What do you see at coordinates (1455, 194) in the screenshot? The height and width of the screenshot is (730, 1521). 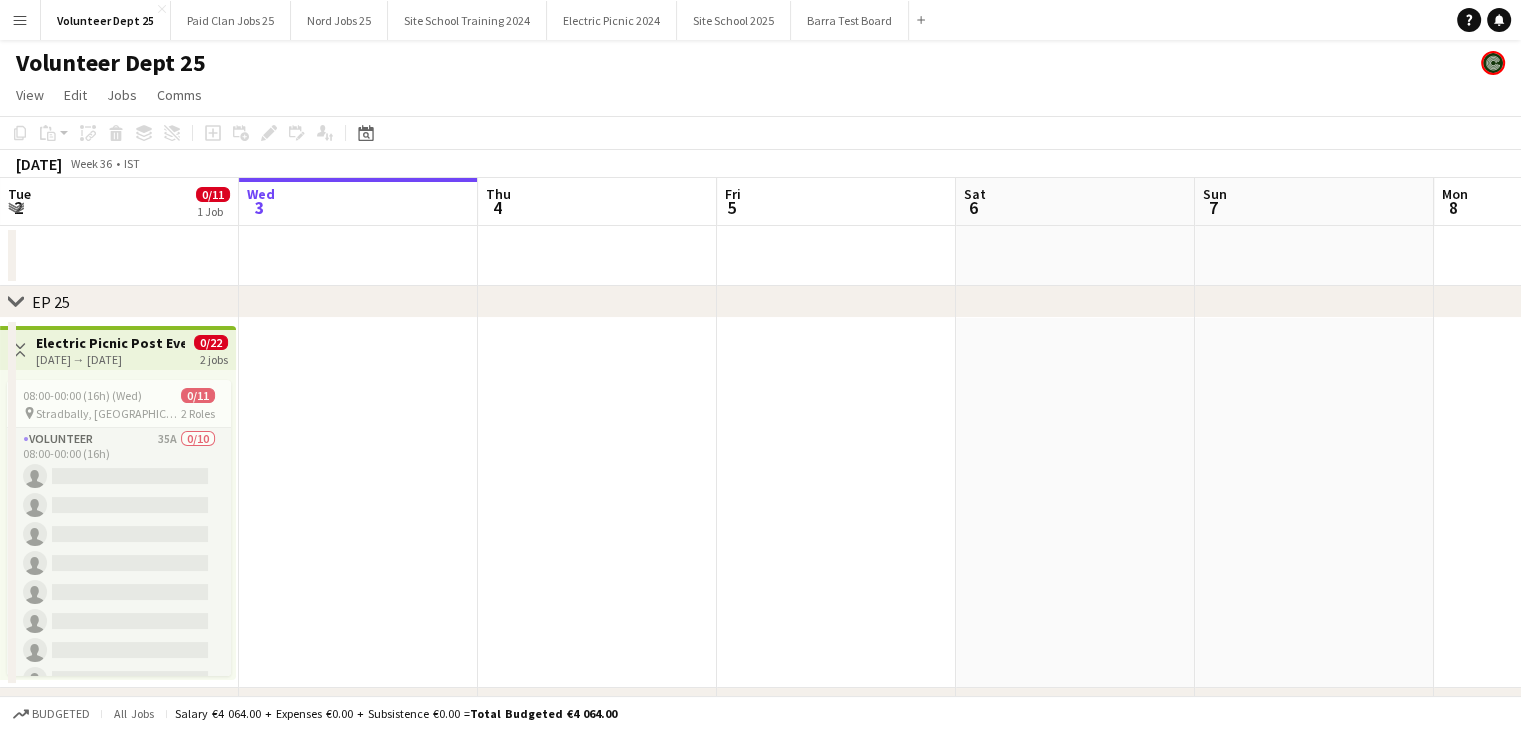 I see `span: Mon` at bounding box center [1455, 194].